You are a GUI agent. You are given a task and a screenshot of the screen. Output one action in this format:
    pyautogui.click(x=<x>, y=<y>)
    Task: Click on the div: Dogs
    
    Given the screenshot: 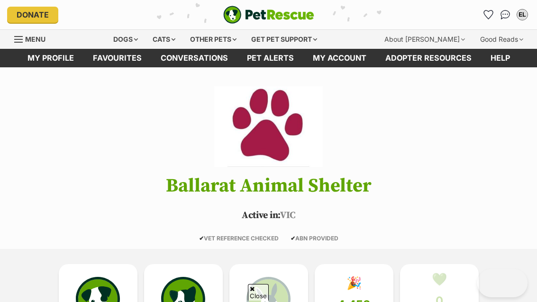 What is the action you would take?
    pyautogui.click(x=126, y=39)
    